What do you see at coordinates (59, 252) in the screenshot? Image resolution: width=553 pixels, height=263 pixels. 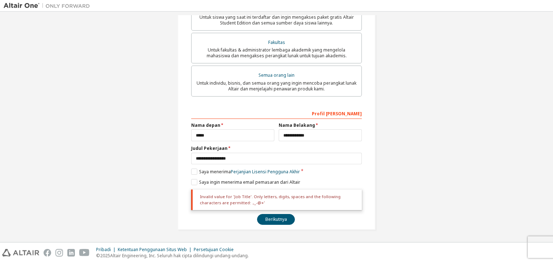 I see `img: instagram.svg` at bounding box center [59, 252].